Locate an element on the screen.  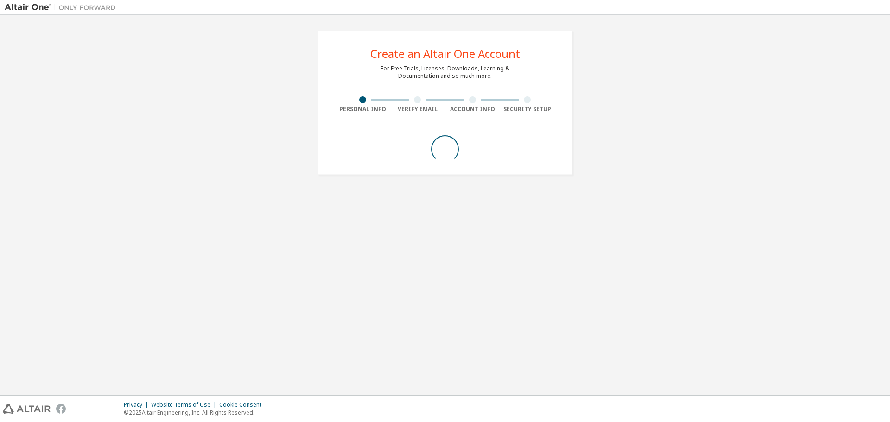
div: Cookie Consent is located at coordinates (243, 405).